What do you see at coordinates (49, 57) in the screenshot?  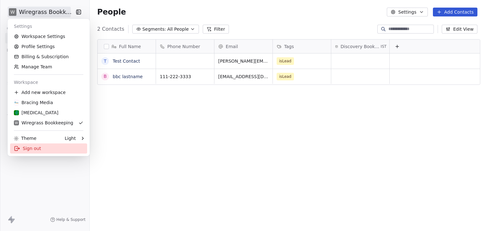 I see `a: Billing & Subscription` at bounding box center [49, 57].